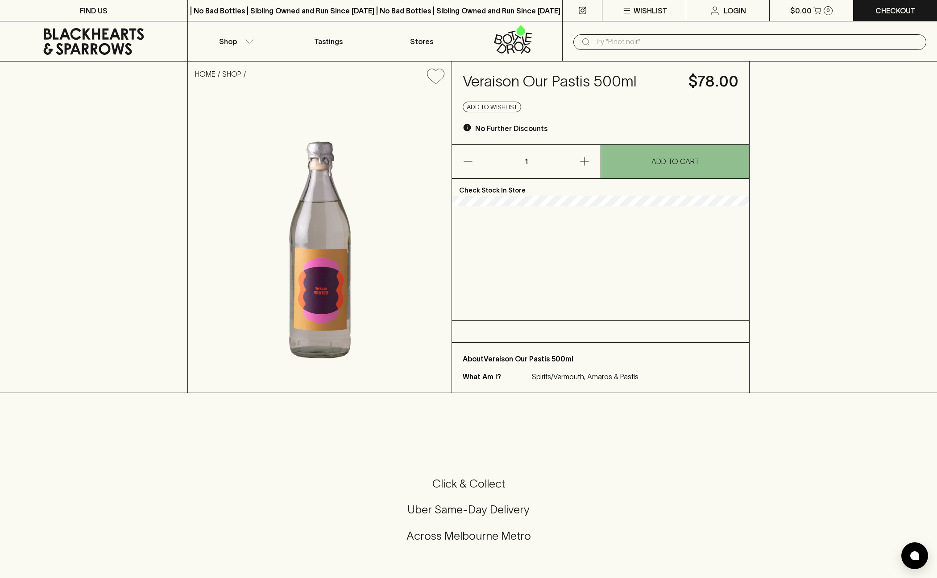 The width and height of the screenshot is (937, 578). I want to click on p: What Am I?, so click(496, 377).